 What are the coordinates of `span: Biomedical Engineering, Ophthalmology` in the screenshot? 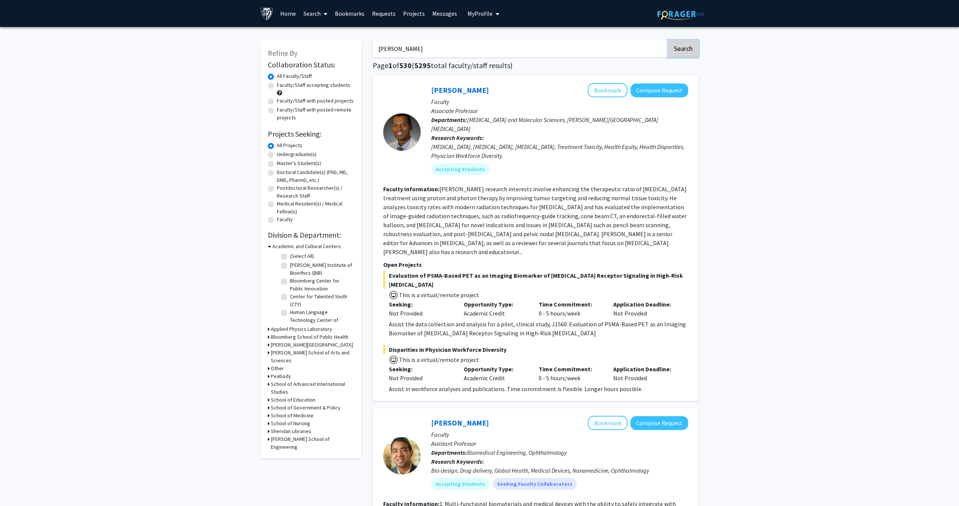 It's located at (517, 453).